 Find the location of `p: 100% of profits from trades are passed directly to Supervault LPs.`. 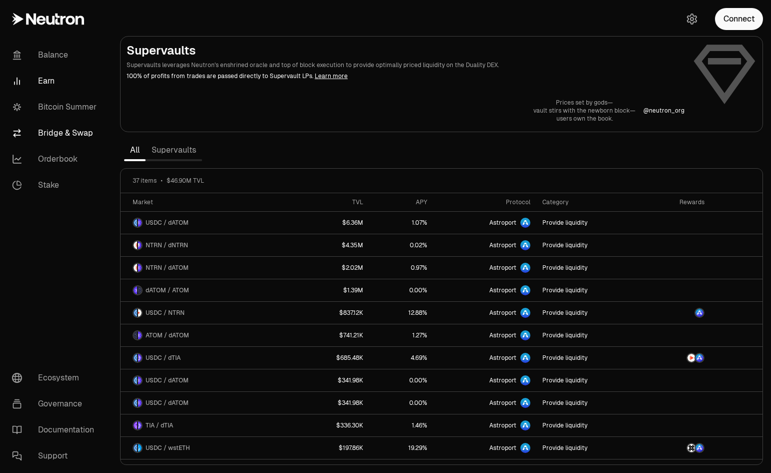

p: 100% of profits from trades are passed directly to Supervault LPs. is located at coordinates (405, 76).